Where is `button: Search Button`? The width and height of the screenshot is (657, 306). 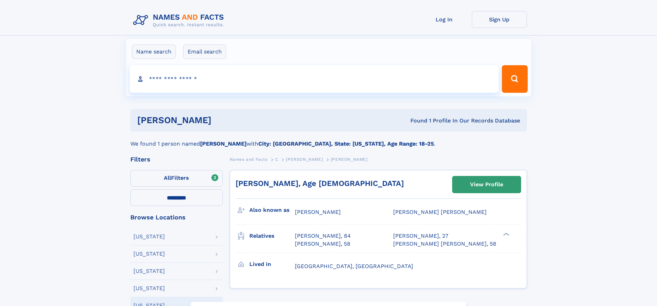 button: Search Button is located at coordinates (515, 79).